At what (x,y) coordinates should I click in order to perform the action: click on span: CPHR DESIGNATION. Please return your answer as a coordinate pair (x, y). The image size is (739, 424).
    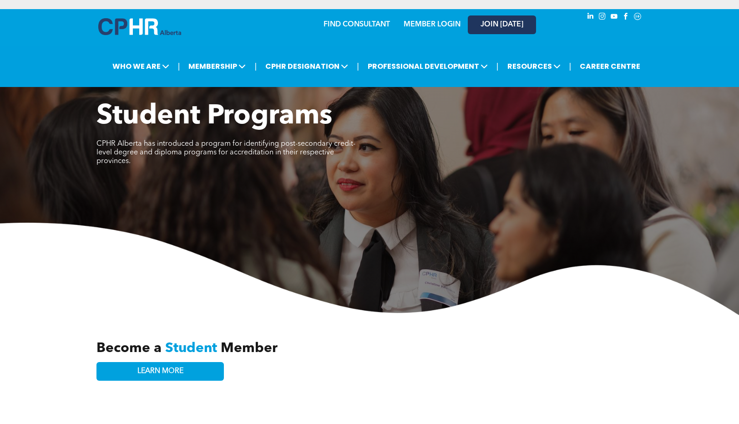
    Looking at the image, I should click on (307, 66).